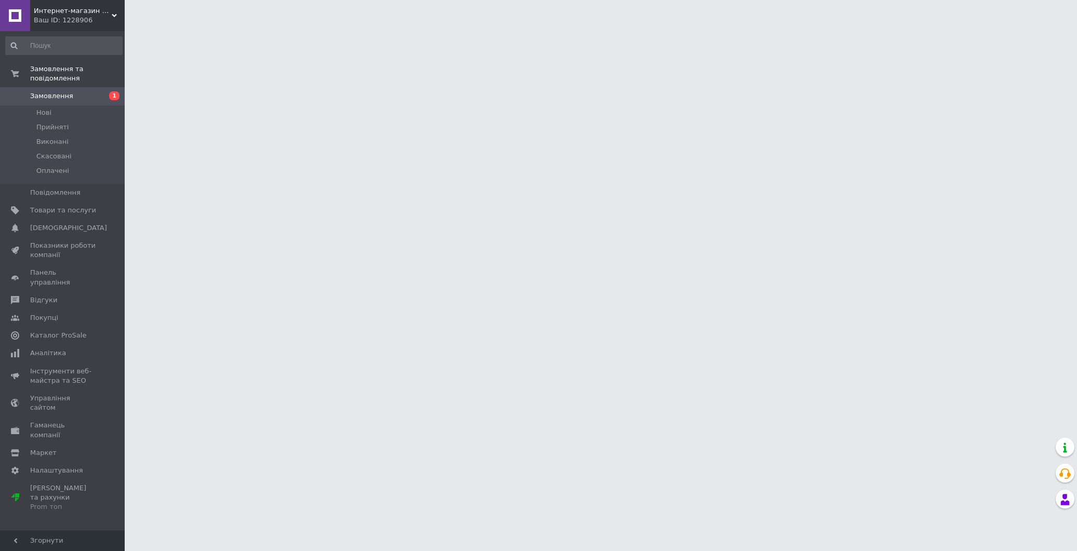 The height and width of the screenshot is (551, 1077). I want to click on span: Маркет, so click(43, 453).